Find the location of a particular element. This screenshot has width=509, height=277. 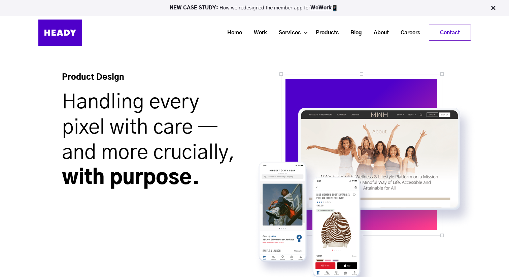

strong: NEW CASE STUDY: is located at coordinates (195, 8).